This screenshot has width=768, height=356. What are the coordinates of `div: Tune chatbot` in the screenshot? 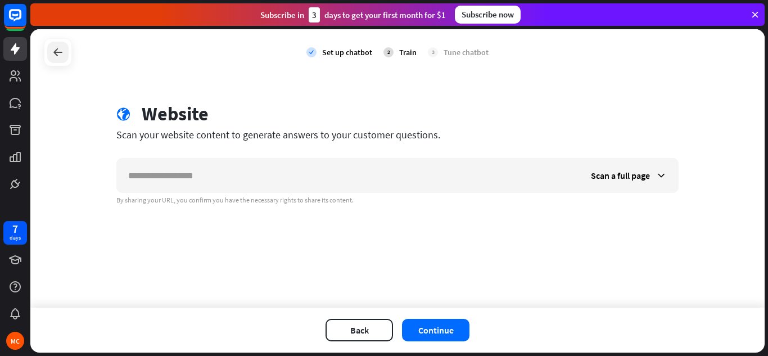 It's located at (466, 52).